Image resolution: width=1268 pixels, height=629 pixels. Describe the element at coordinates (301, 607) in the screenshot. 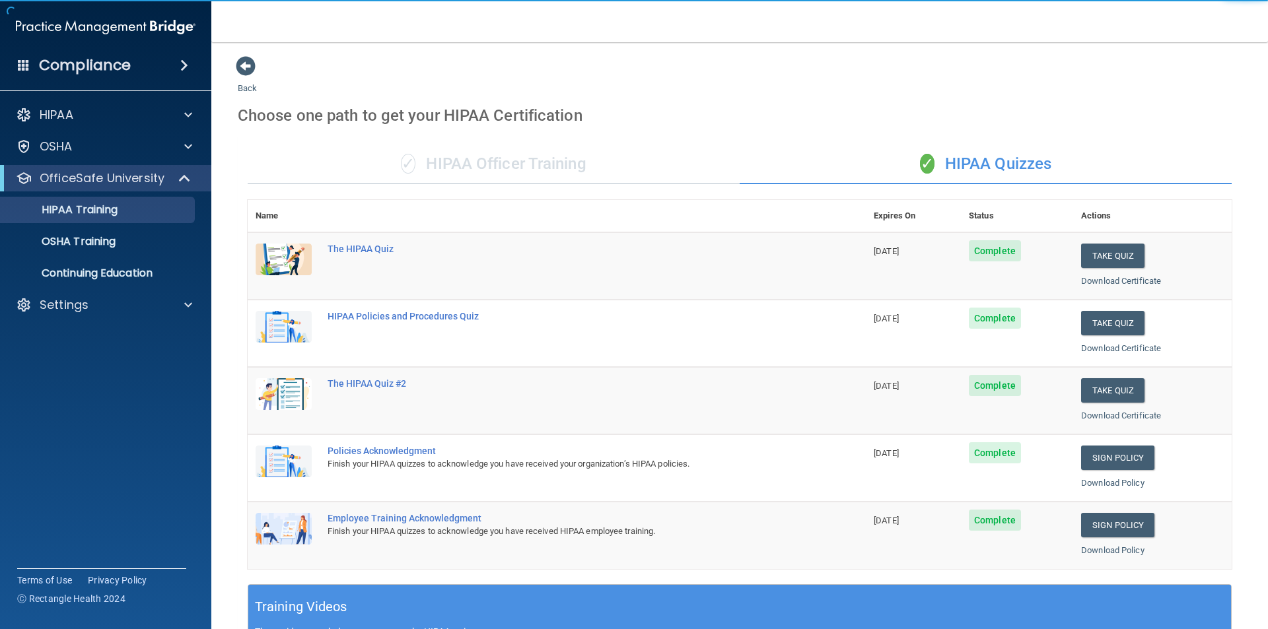

I see `h5: Training Videos` at that location.